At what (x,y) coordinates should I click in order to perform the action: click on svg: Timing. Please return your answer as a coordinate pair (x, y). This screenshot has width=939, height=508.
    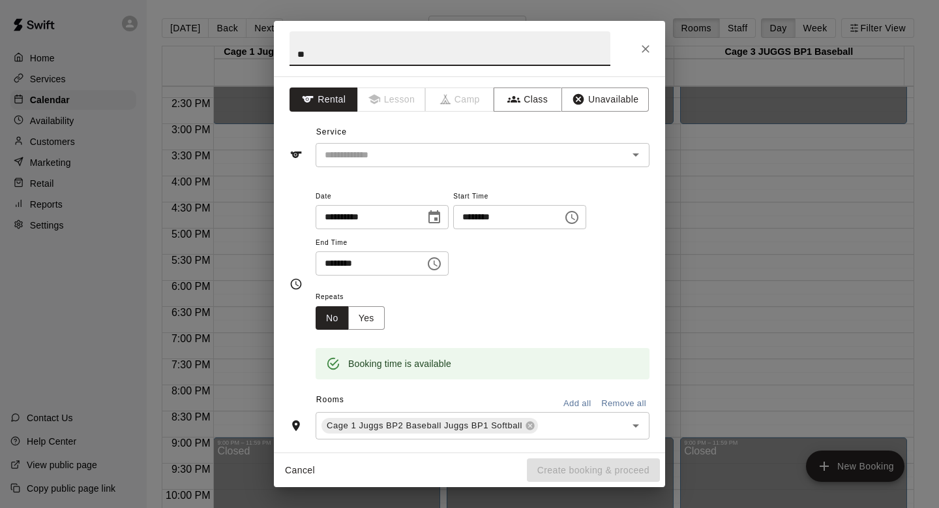
    Looking at the image, I should click on (296, 284).